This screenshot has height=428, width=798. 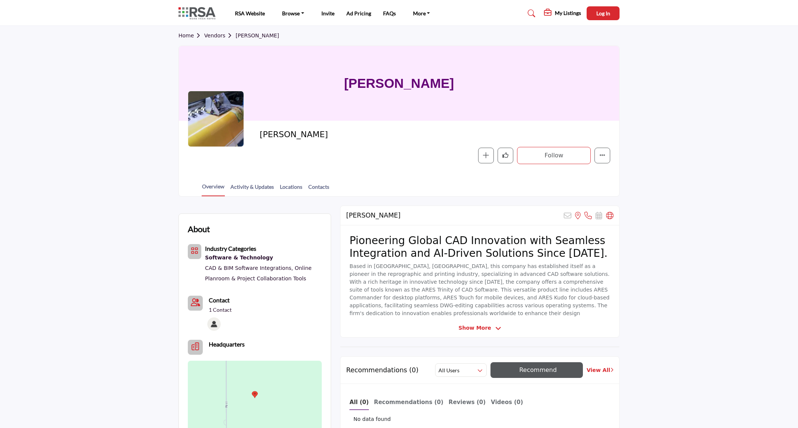 I want to click on h2: All Users, so click(x=449, y=371).